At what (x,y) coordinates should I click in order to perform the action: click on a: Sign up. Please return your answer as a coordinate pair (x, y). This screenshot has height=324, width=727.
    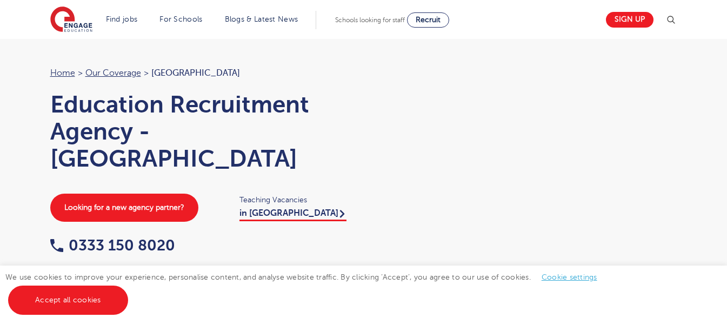
    Looking at the image, I should click on (630, 19).